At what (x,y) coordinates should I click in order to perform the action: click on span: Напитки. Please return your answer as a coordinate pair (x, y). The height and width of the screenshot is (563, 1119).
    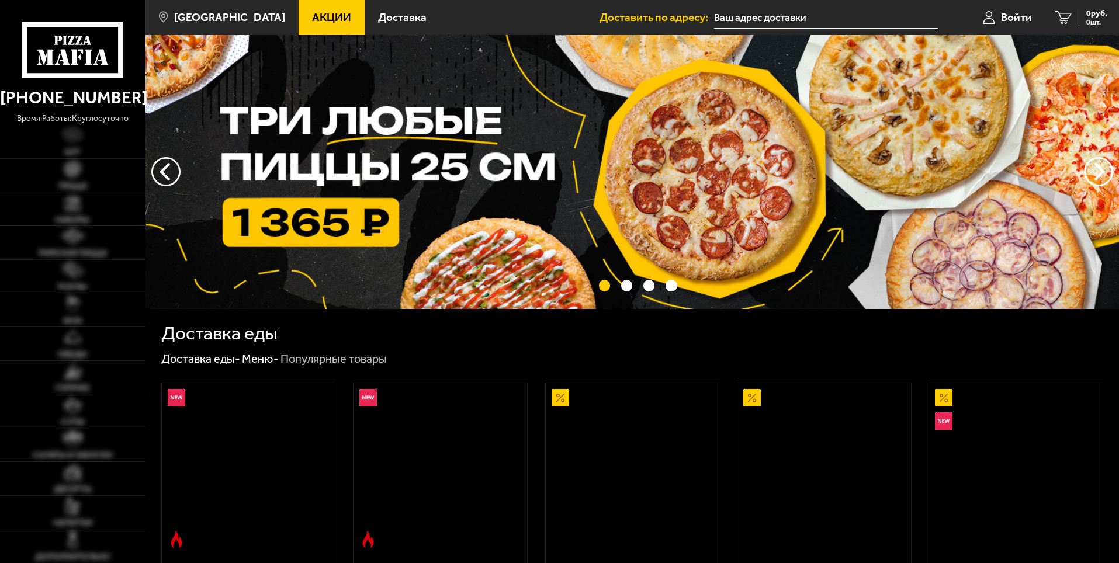
    Looking at the image, I should click on (72, 523).